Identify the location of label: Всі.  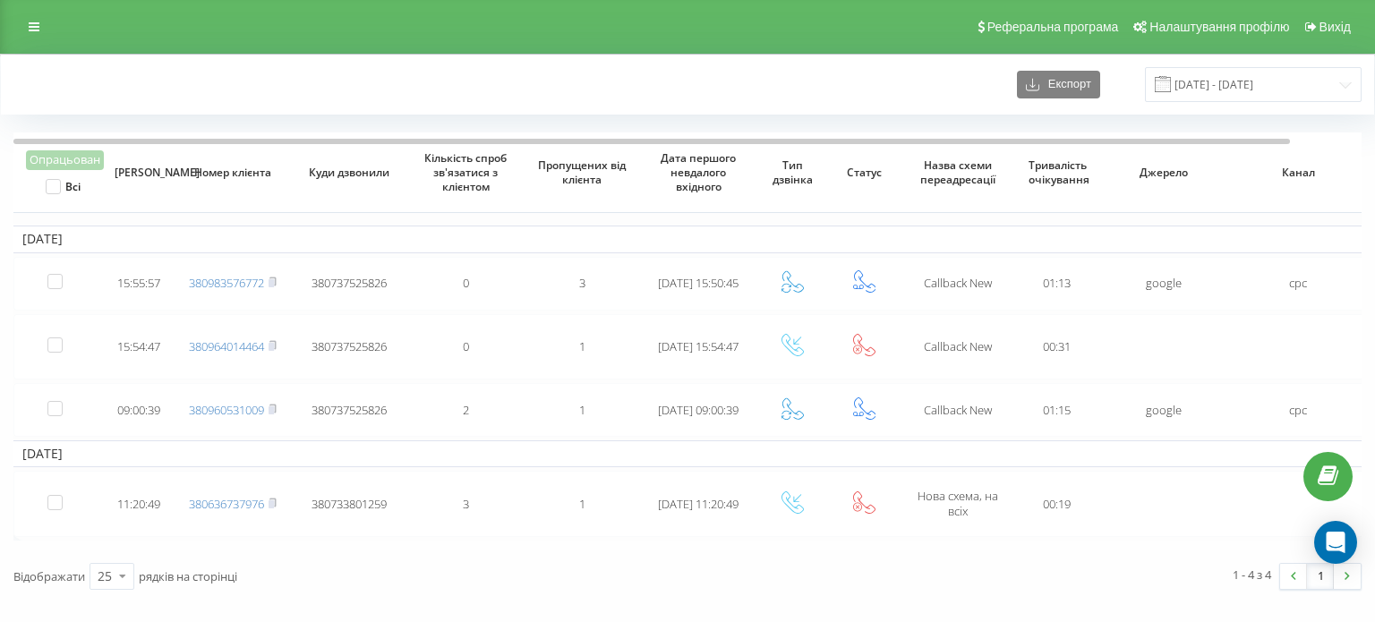
(63, 186).